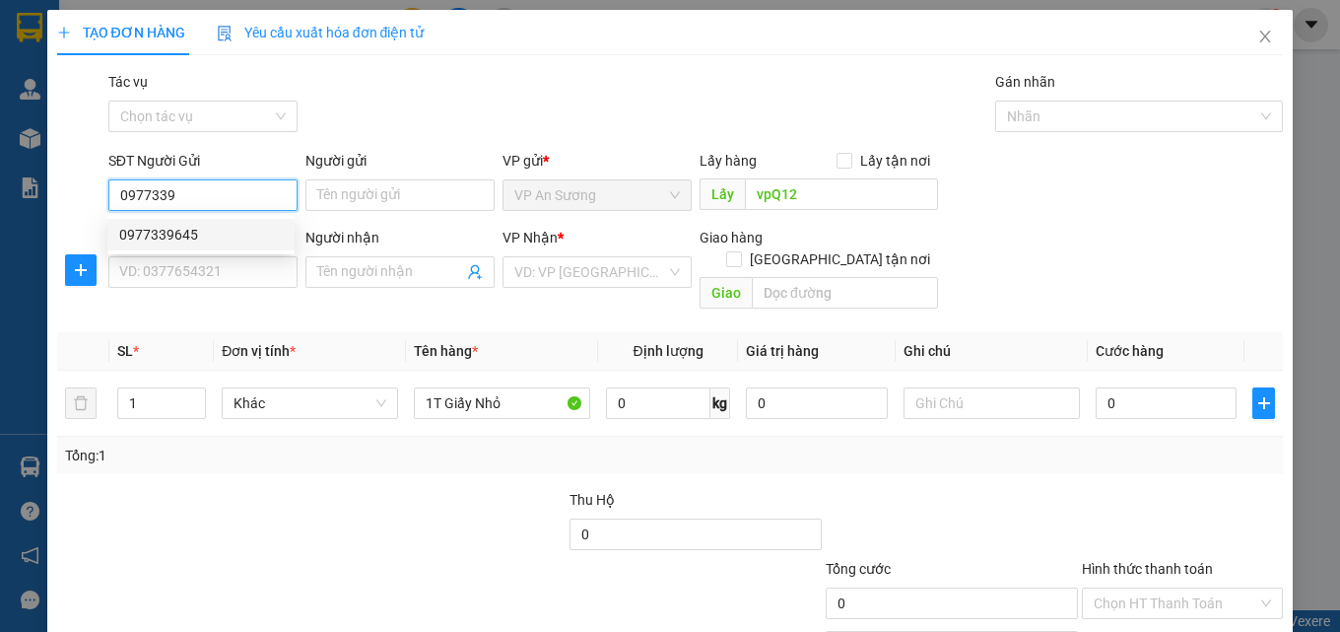 Image resolution: width=1340 pixels, height=632 pixels. What do you see at coordinates (203, 161) in the screenshot?
I see `div: SĐT Người Gửi` at bounding box center [203, 161].